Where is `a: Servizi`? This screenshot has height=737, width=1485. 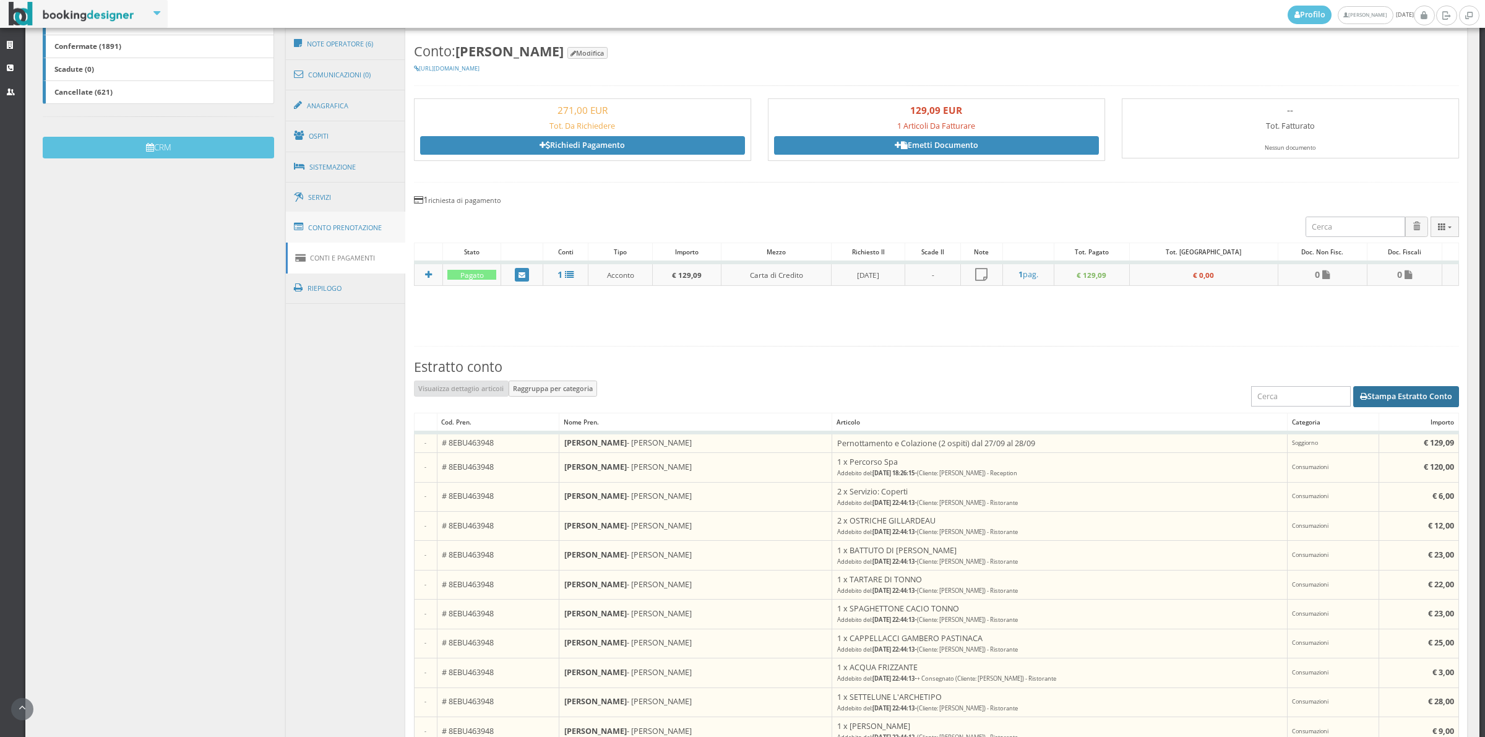
a: Servizi is located at coordinates (346, 197).